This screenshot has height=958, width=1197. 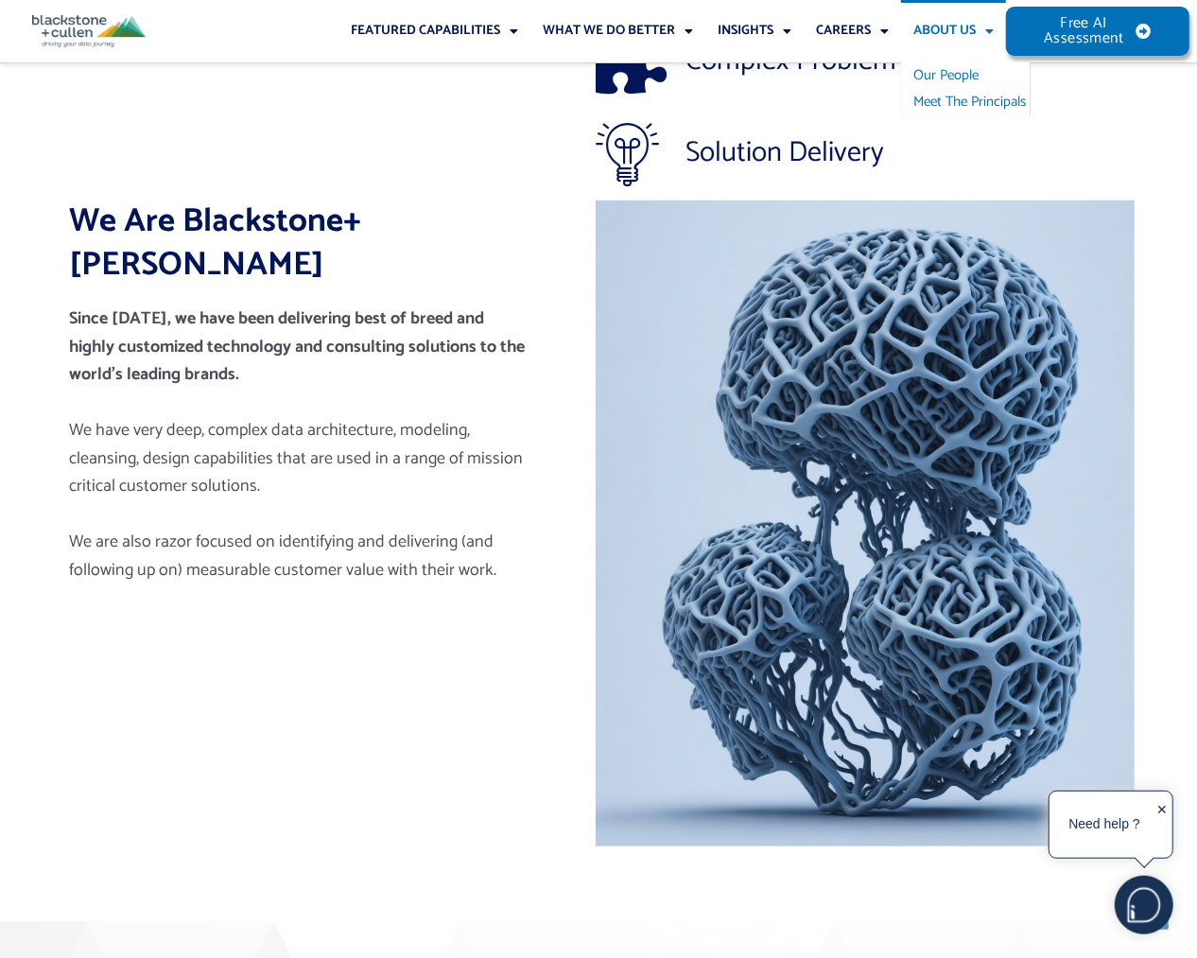 What do you see at coordinates (865, 61) in the screenshot?
I see `a: Complex Problem Solving` at bounding box center [865, 61].